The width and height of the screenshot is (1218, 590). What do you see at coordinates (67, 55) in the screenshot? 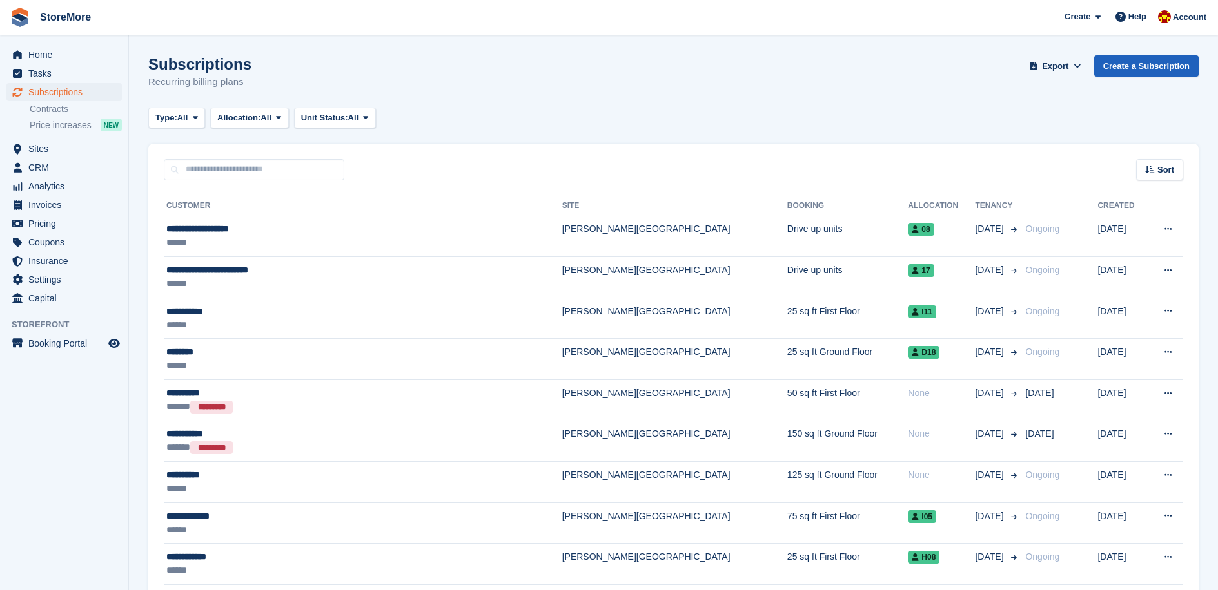
I see `span: Home` at bounding box center [67, 55].